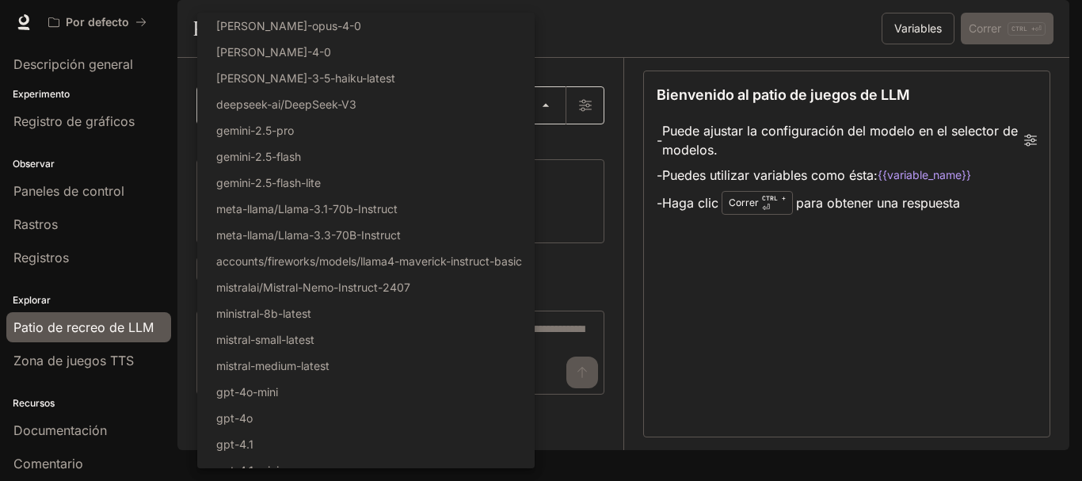 This screenshot has height=481, width=1082. Describe the element at coordinates (308, 234) in the screenshot. I see `p: meta-llama/Llama-3.3-70B-Instruct` at that location.